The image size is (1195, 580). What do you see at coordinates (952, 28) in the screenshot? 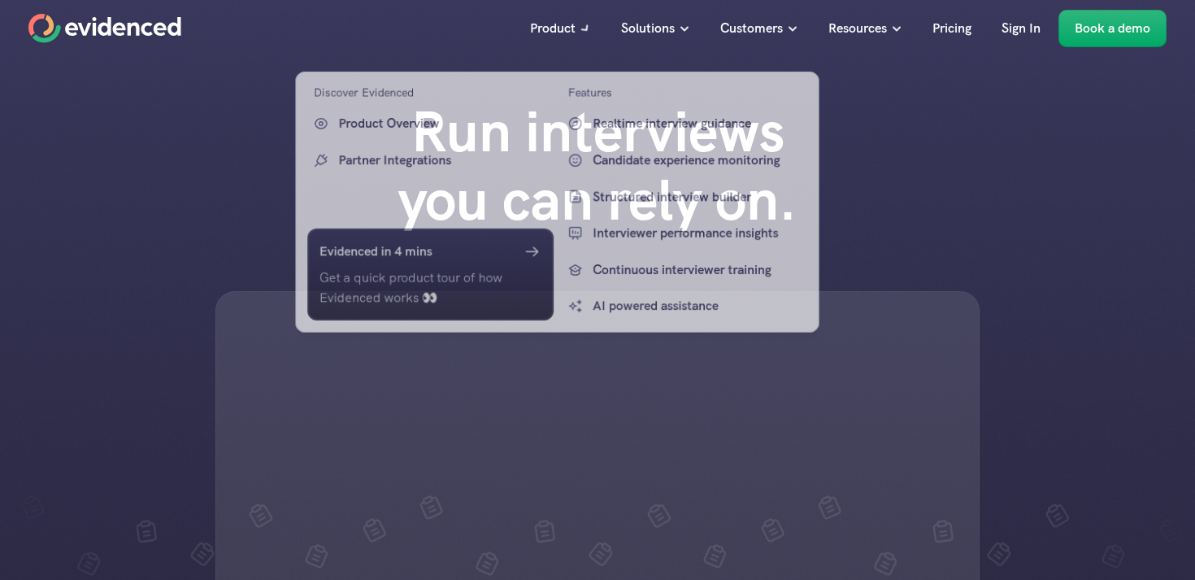
I see `p: Pricing` at bounding box center [952, 28].